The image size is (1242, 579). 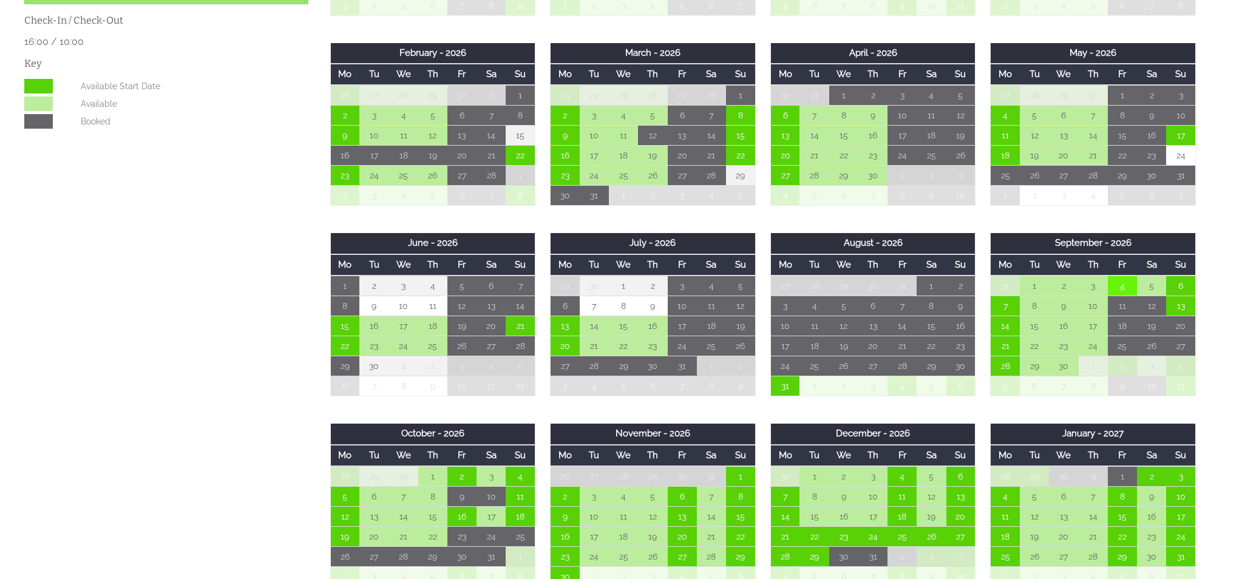 I want to click on th: Fr, so click(x=462, y=74).